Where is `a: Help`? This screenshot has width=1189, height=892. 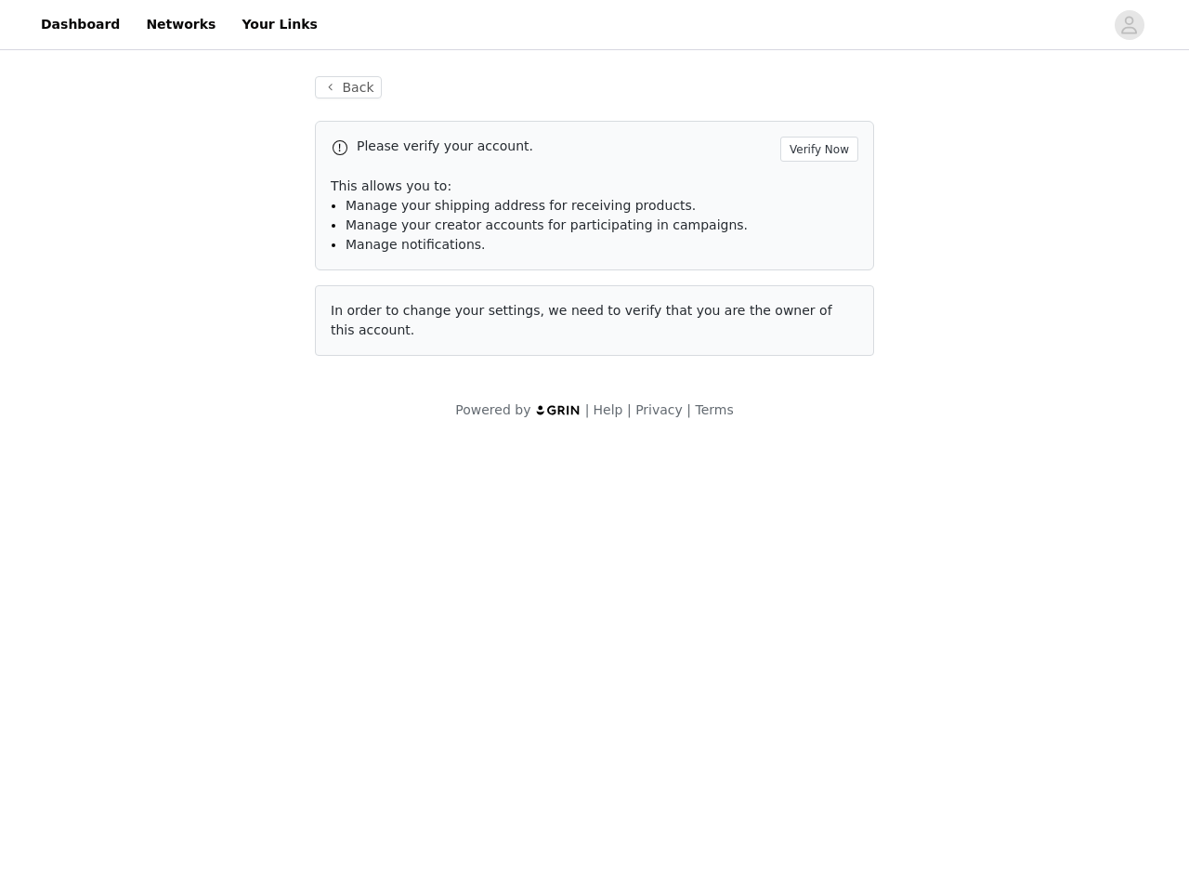
a: Help is located at coordinates (609, 410).